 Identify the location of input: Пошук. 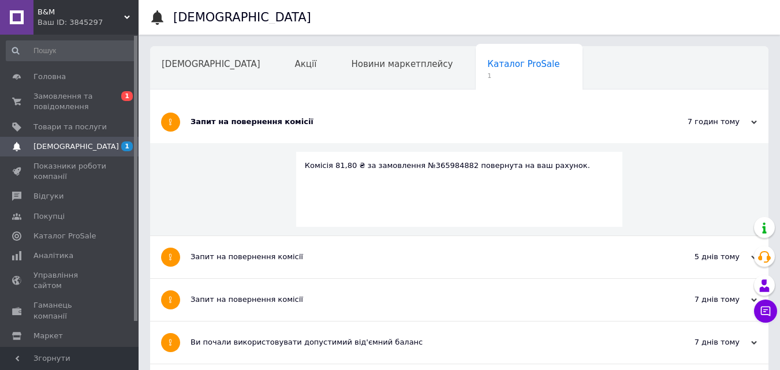
(71, 51).